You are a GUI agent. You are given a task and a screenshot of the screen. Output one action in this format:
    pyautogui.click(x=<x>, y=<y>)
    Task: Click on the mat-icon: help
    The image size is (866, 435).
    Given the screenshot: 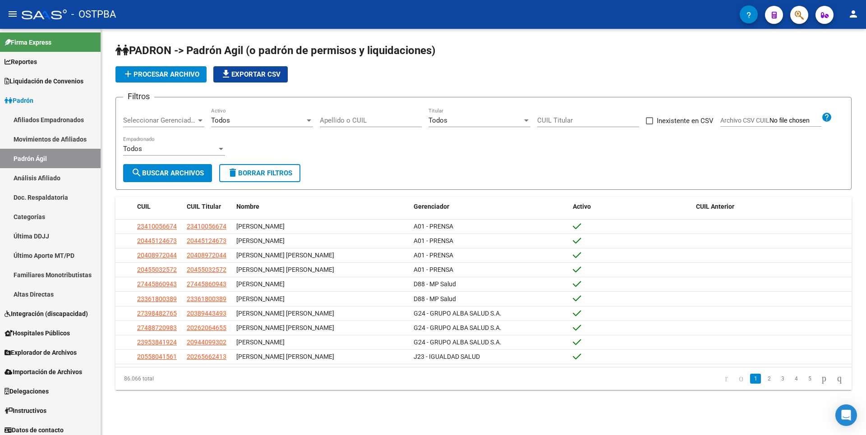 What is the action you would take?
    pyautogui.click(x=827, y=117)
    